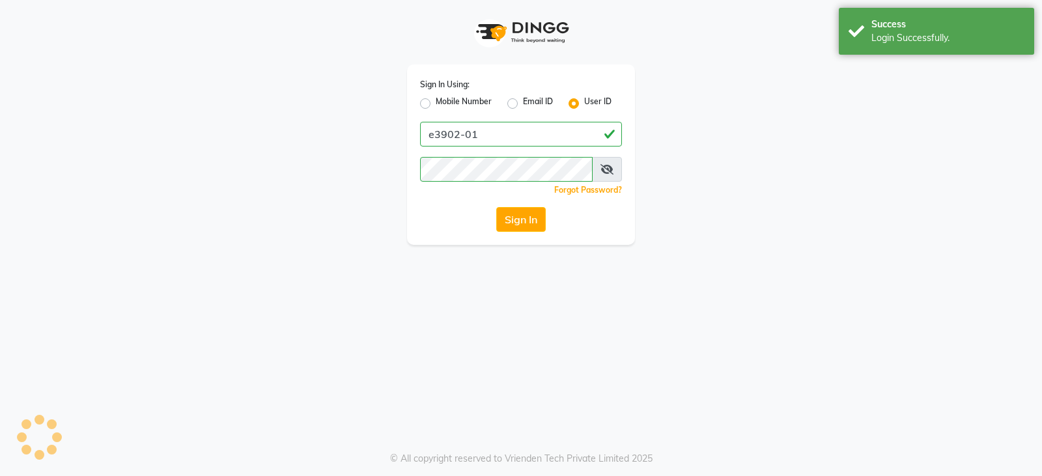 The height and width of the screenshot is (476, 1042). I want to click on label: Mobile Number, so click(464, 104).